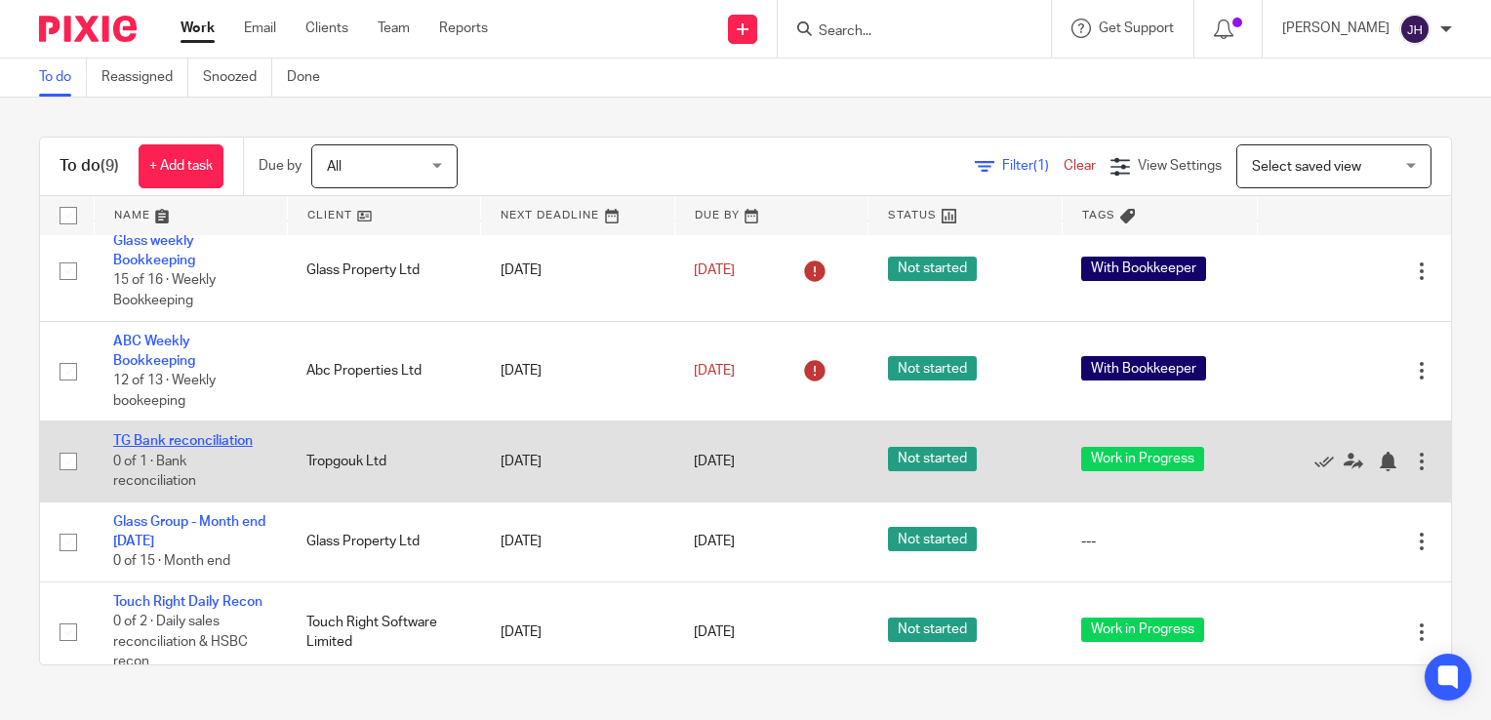 The width and height of the screenshot is (1491, 720). I want to click on span: 0 of 1 · Bank reconciliation, so click(154, 471).